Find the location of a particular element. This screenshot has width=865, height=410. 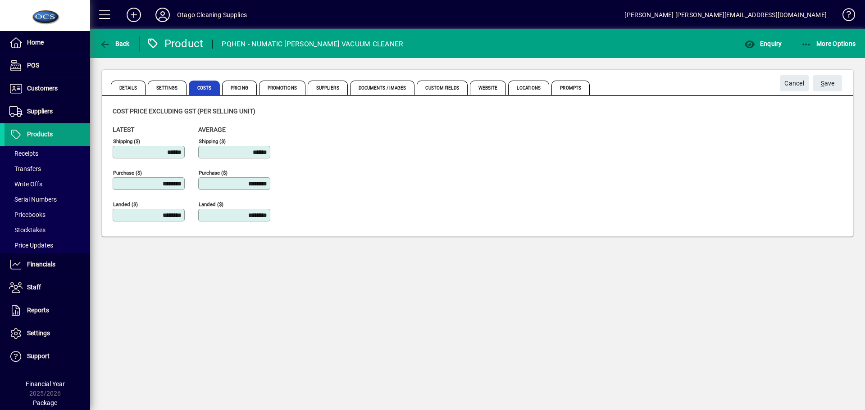

a: Write Offs is located at coordinates (47, 184).